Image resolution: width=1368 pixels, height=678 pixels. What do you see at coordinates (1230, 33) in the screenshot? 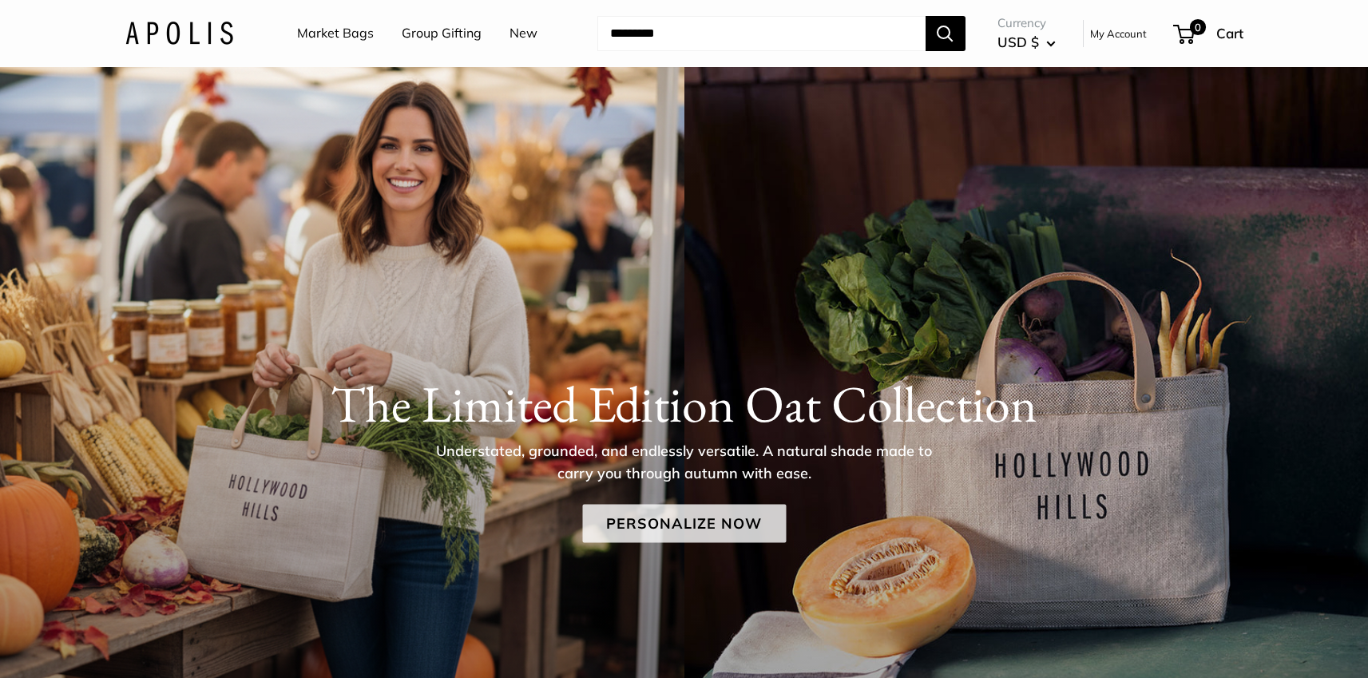
I see `span: Cart` at bounding box center [1230, 33].